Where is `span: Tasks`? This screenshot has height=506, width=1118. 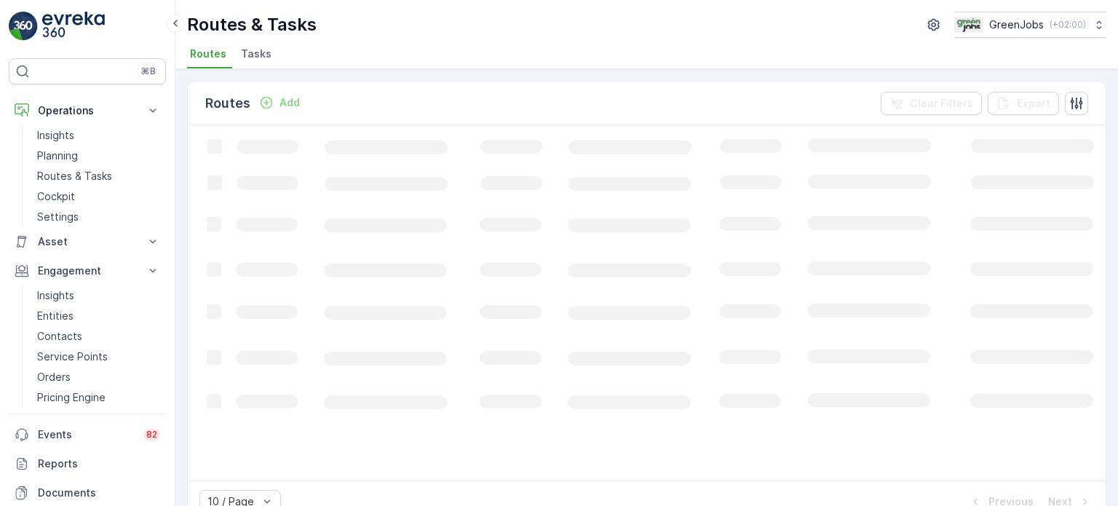
span: Tasks is located at coordinates (256, 54).